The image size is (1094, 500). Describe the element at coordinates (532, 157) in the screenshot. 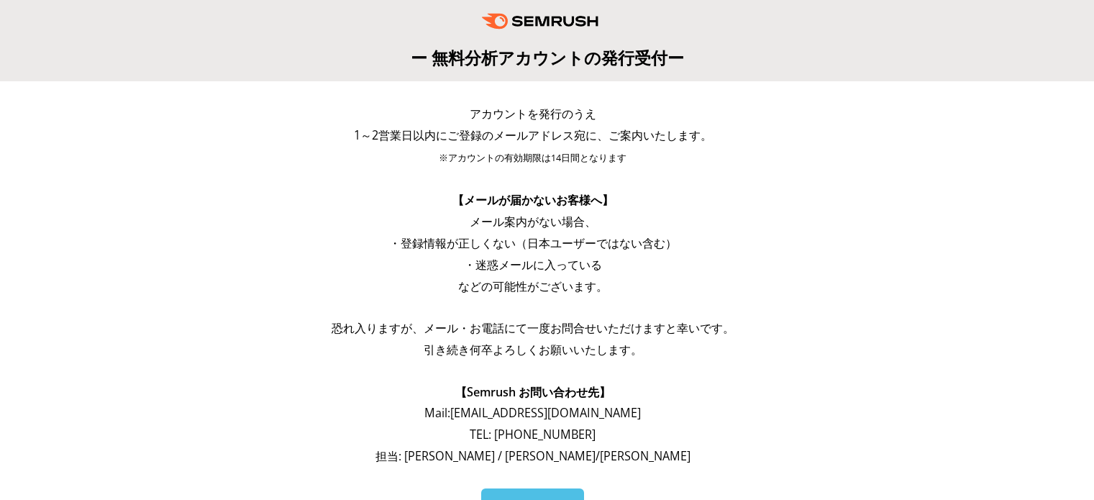

I see `span: ※アカウントの有効期限は14日間となります` at that location.